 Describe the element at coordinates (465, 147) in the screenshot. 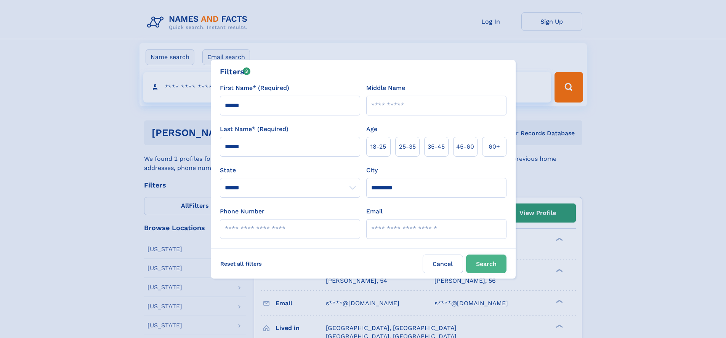

I see `span: 45‑60` at that location.